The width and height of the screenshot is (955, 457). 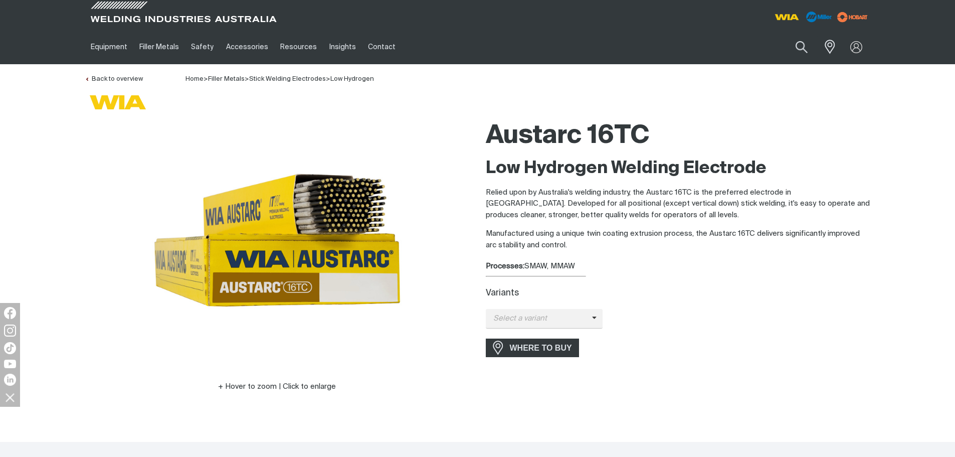 I want to click on a: Contact, so click(x=382, y=47).